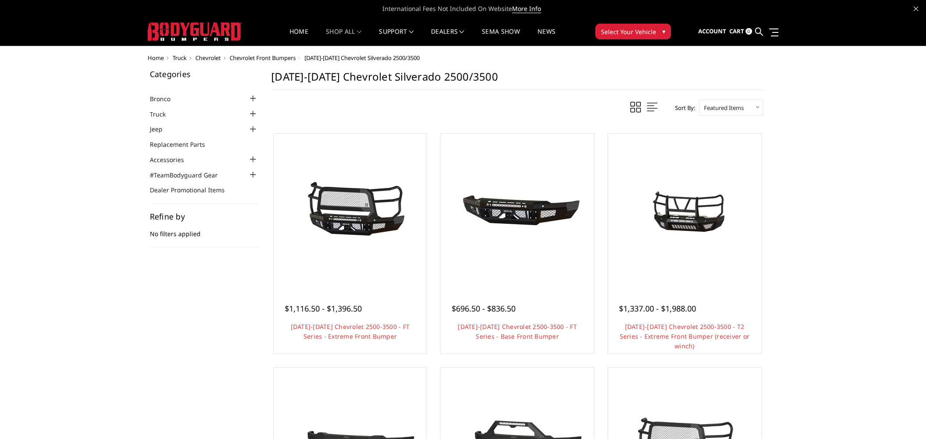 Image resolution: width=926 pixels, height=439 pixels. I want to click on span: Cart, so click(737, 31).